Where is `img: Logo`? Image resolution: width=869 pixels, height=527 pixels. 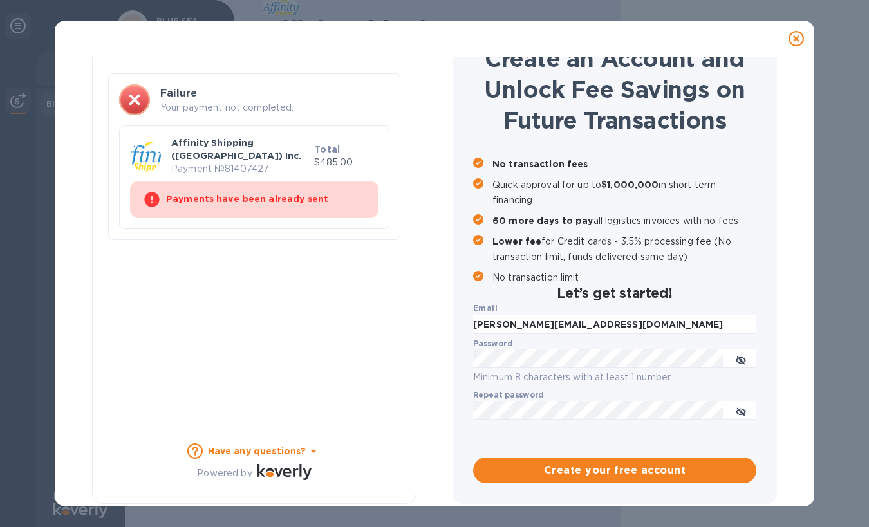
img: Logo is located at coordinates (285, 472).